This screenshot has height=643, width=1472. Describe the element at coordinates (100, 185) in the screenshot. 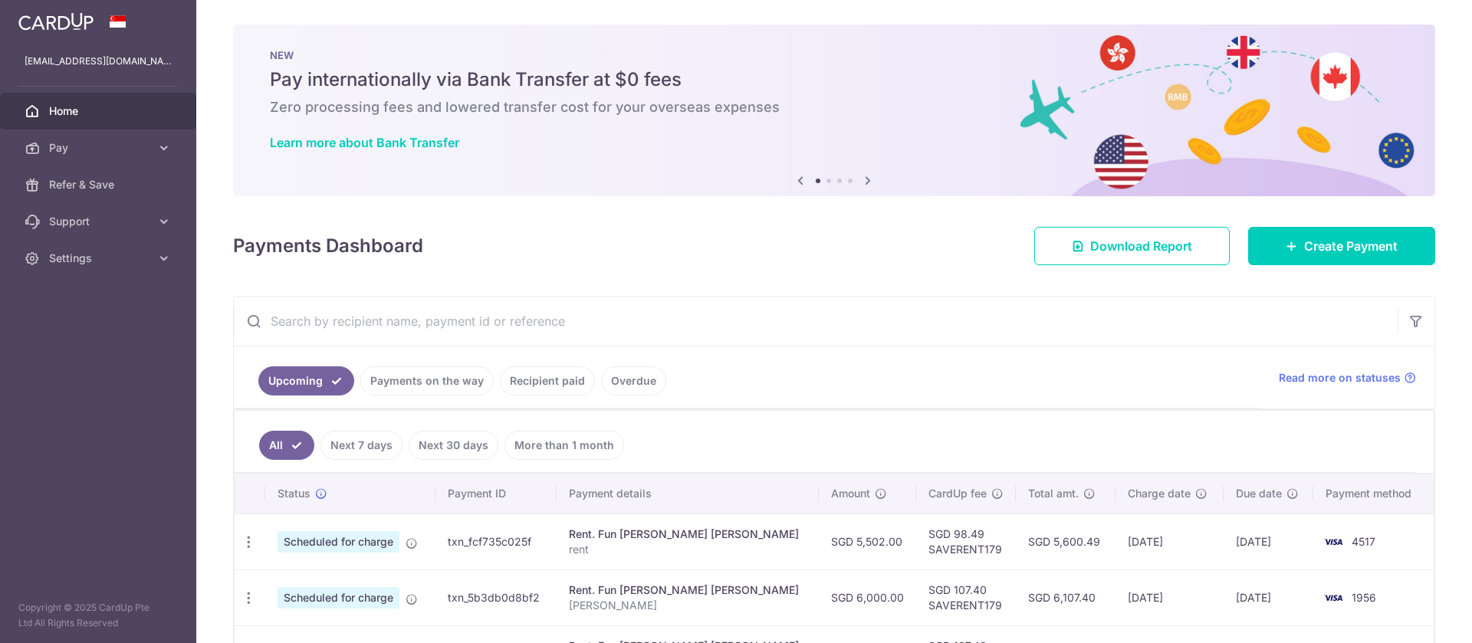

I see `span: Refer & Save` at that location.